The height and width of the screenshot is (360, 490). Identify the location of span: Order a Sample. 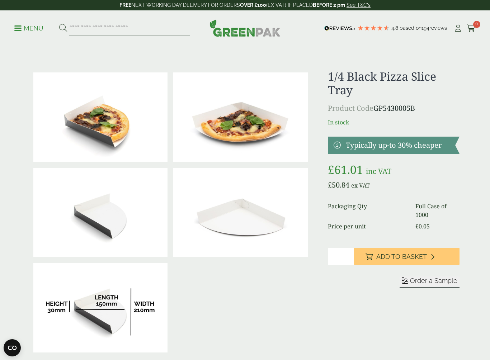
(434, 280).